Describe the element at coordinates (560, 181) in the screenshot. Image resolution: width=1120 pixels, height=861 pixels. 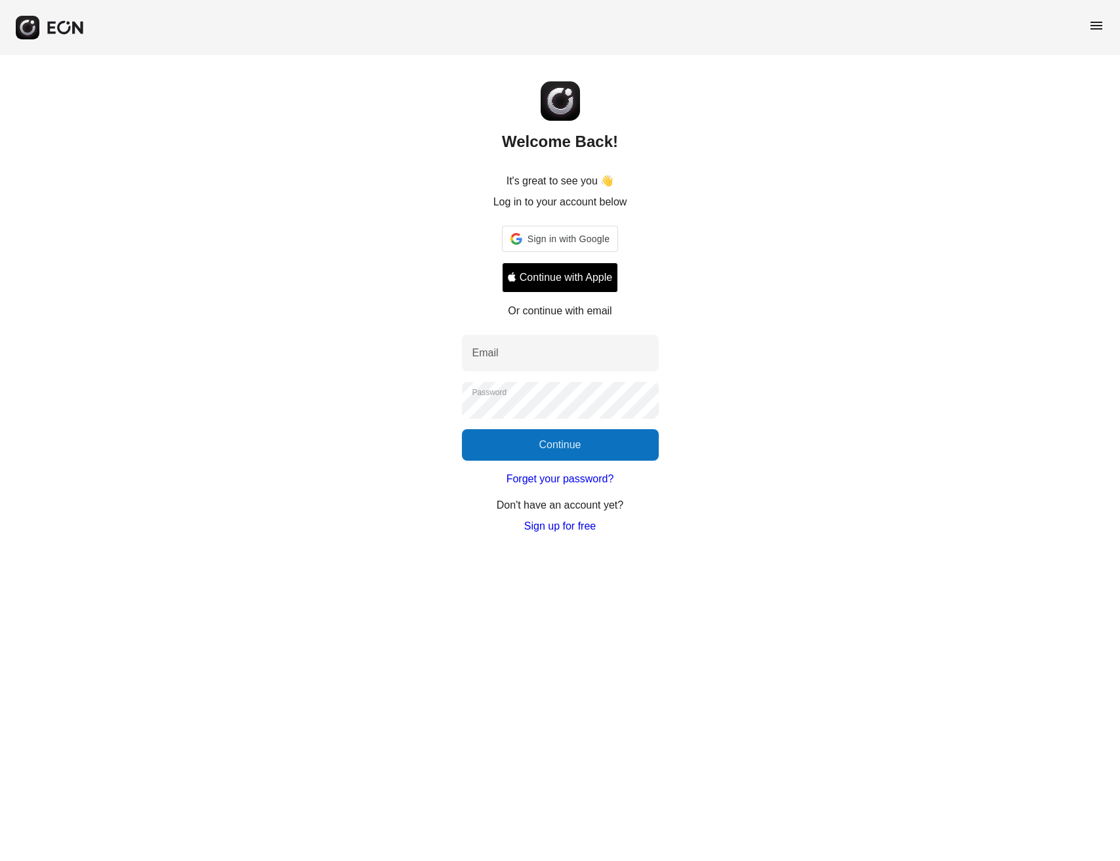
I see `p: It's great to see you 👋` at that location.